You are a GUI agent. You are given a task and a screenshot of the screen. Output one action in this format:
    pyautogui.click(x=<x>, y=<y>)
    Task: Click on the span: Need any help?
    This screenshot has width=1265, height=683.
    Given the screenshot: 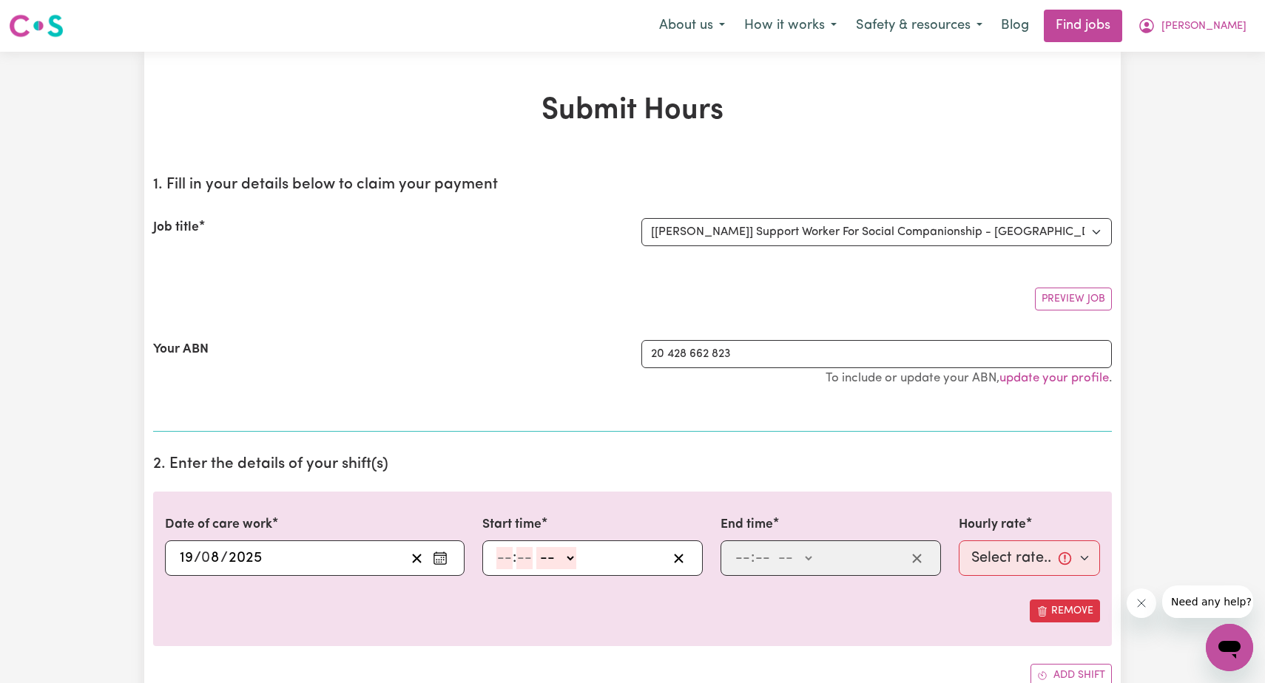 What is the action you would take?
    pyautogui.click(x=49, y=16)
    